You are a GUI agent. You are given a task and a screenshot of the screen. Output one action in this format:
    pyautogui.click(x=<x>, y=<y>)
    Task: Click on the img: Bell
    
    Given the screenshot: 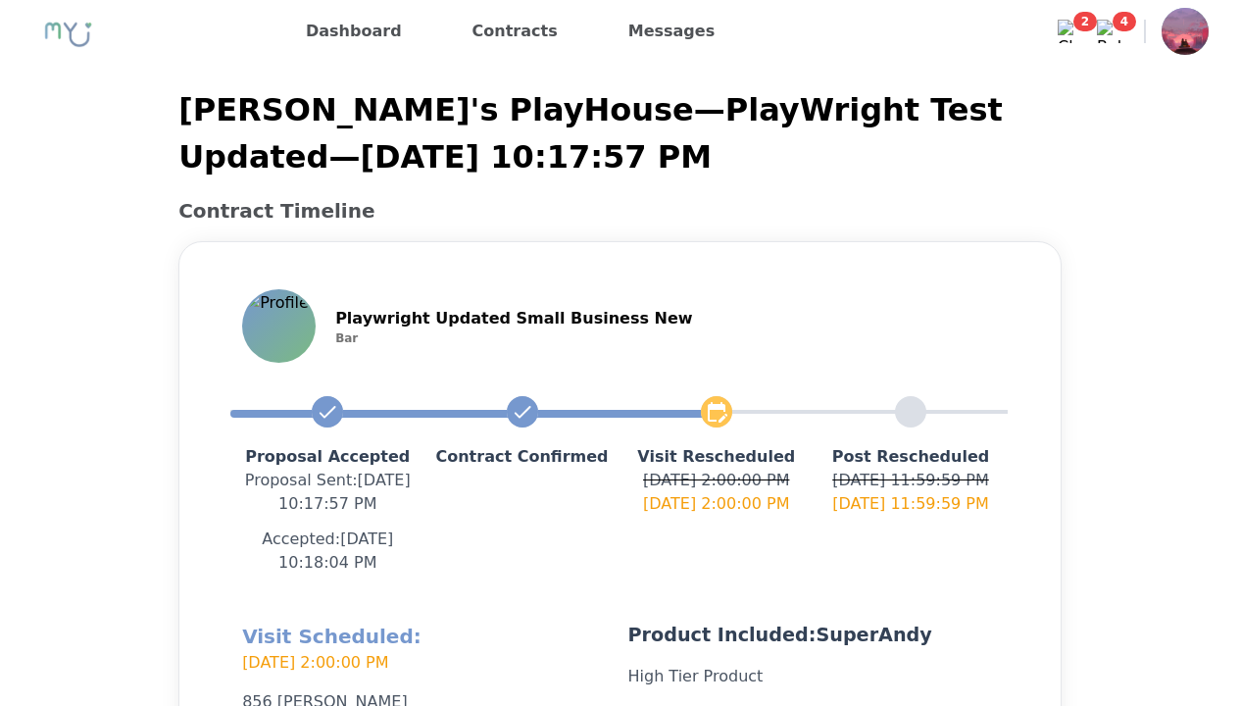 What is the action you would take?
    pyautogui.click(x=1108, y=31)
    